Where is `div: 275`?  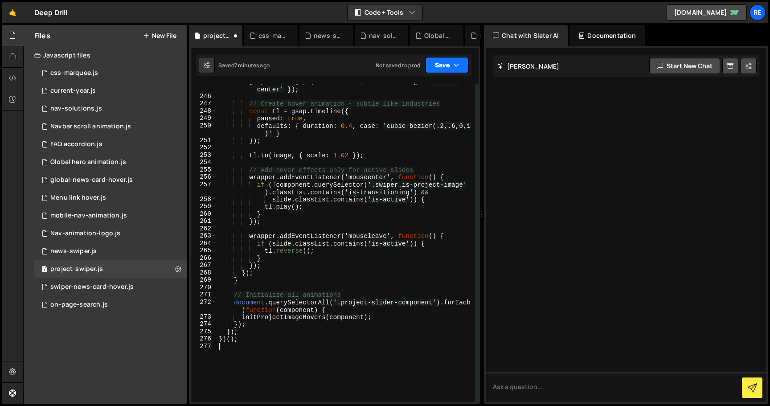
div: 275 is located at coordinates (204, 332).